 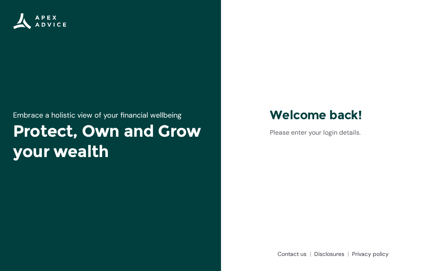 I want to click on h3: Welcome back!, so click(x=331, y=115).